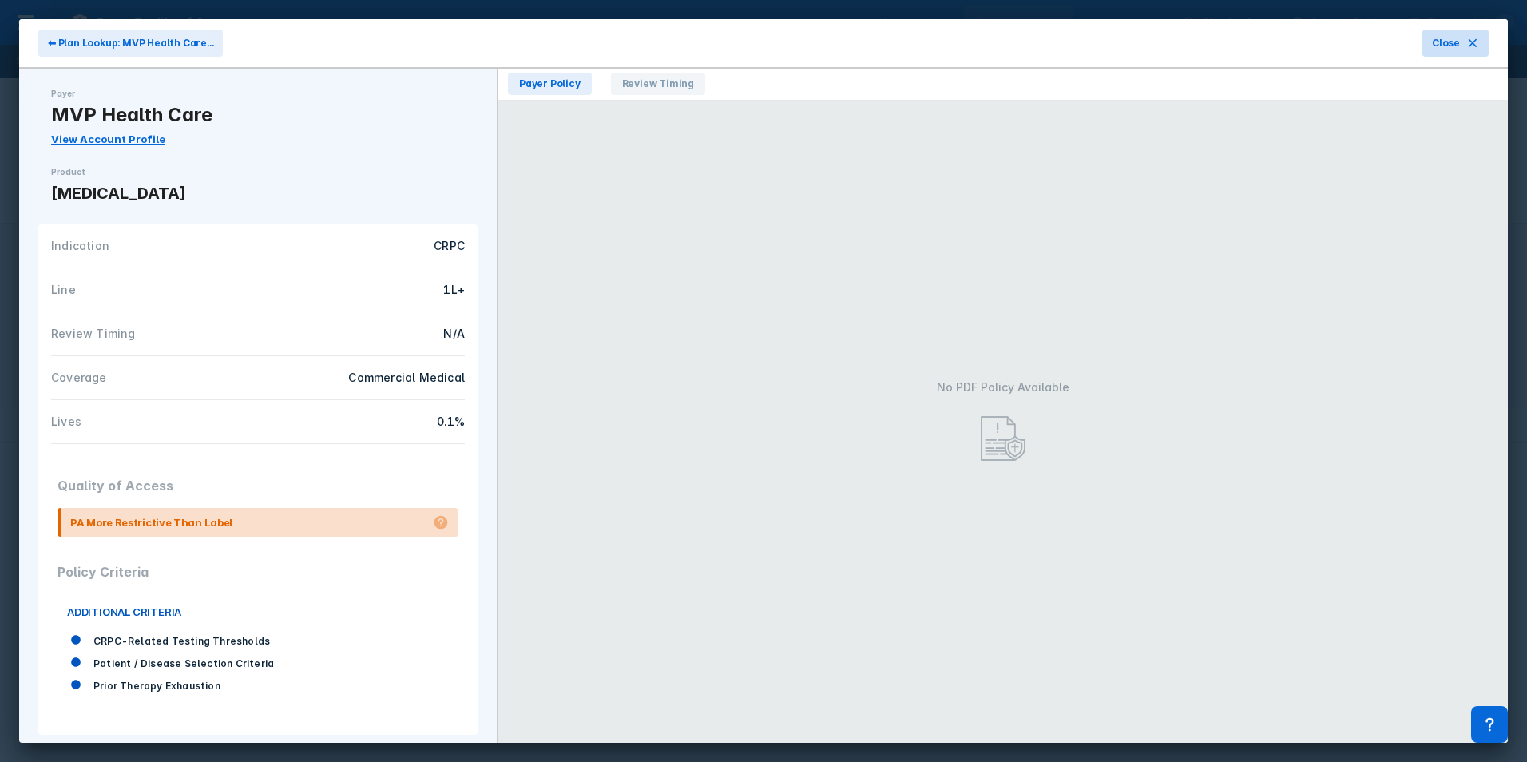 This screenshot has height=762, width=1527. Describe the element at coordinates (258, 93) in the screenshot. I see `div: Payer` at that location.